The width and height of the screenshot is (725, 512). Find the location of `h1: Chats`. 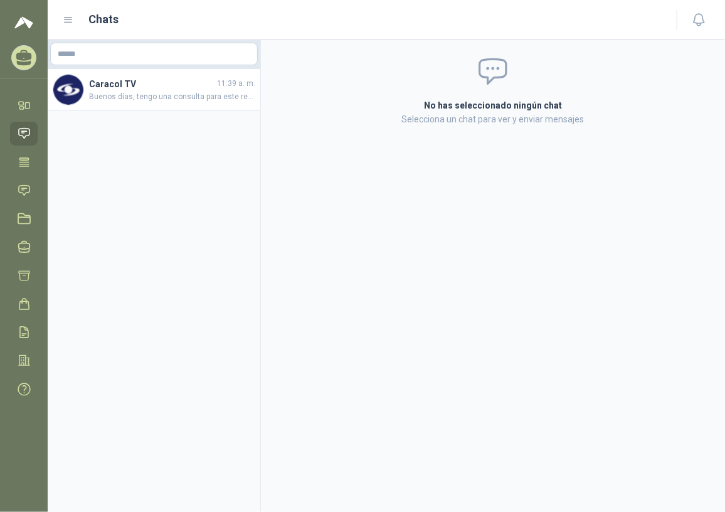

h1: Chats is located at coordinates (104, 19).